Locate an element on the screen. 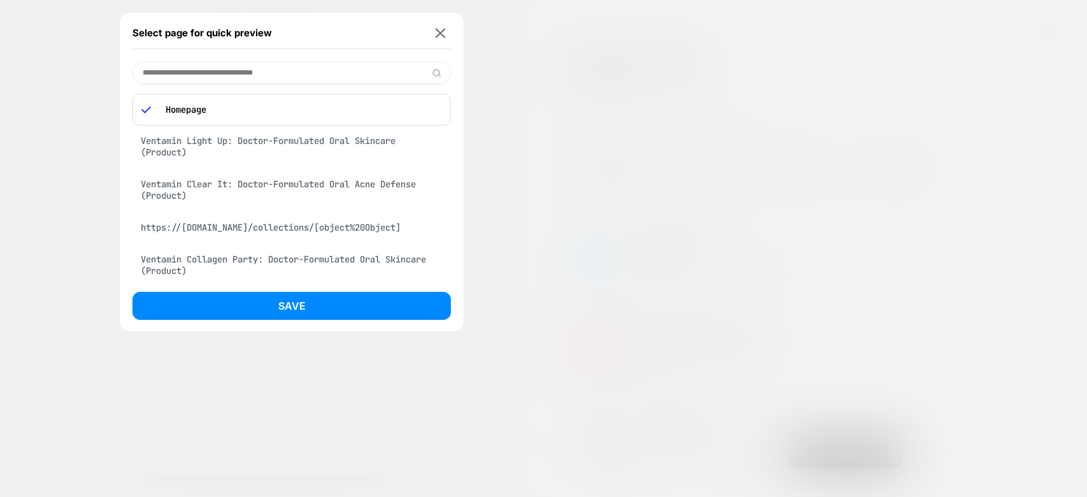  div: Ventamin Collagen Party: Doctor-Formulated Oral Skincare (Product) is located at coordinates (292, 265).